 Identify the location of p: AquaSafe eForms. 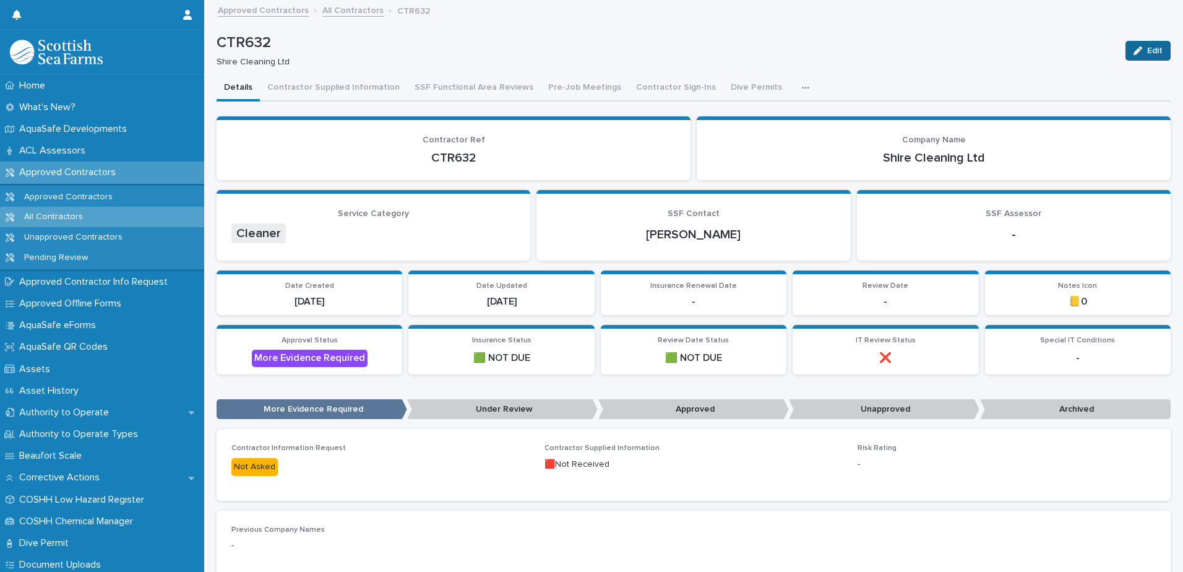
(60, 325).